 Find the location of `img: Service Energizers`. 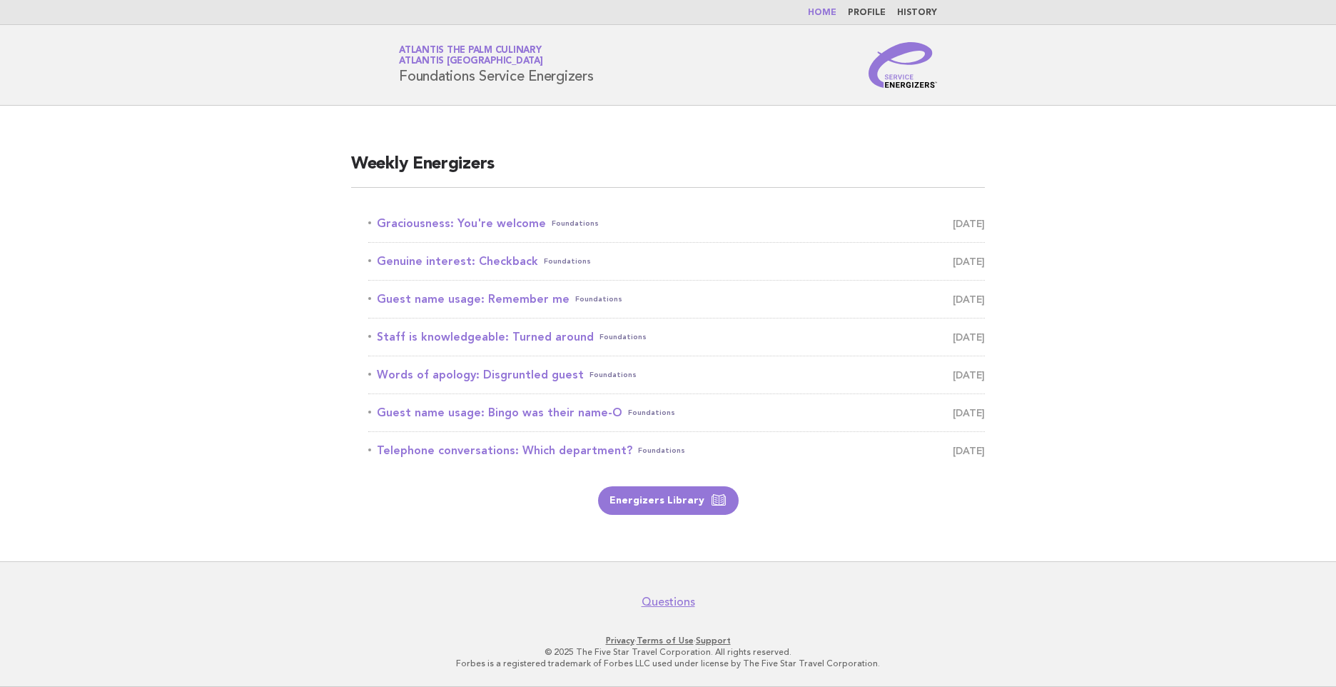

img: Service Energizers is located at coordinates (903, 65).